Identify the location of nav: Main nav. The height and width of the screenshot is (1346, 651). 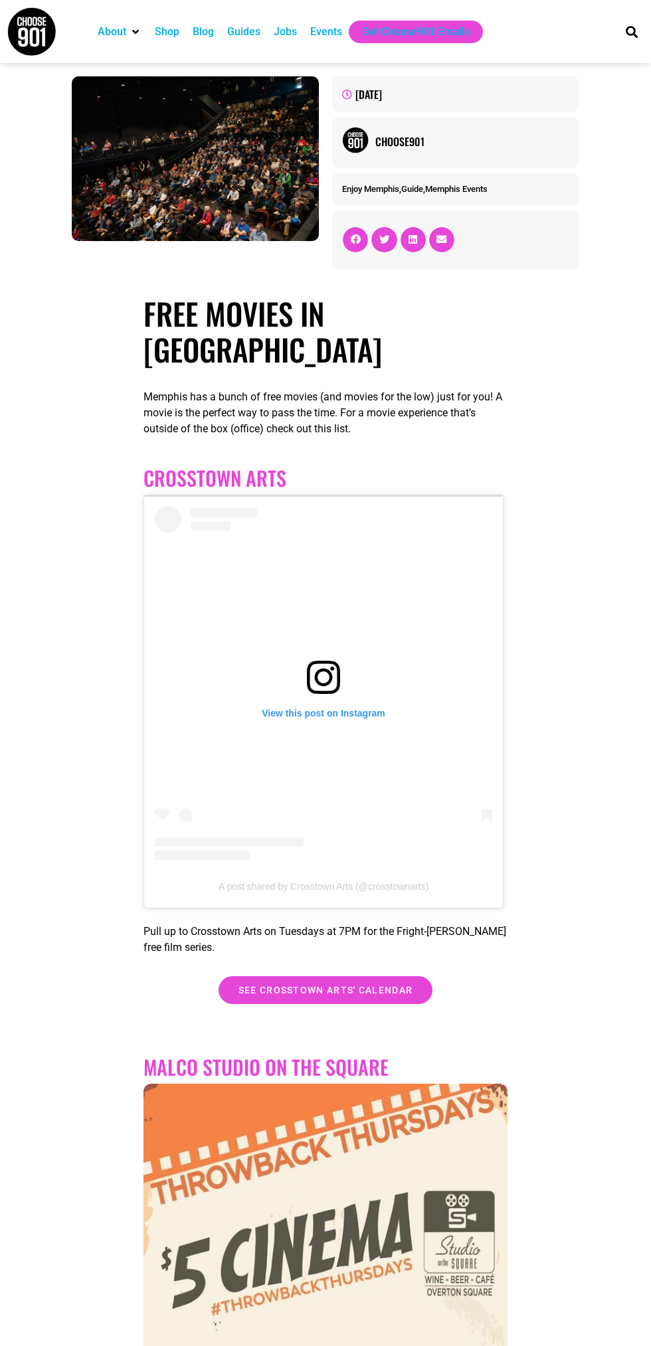
(349, 32).